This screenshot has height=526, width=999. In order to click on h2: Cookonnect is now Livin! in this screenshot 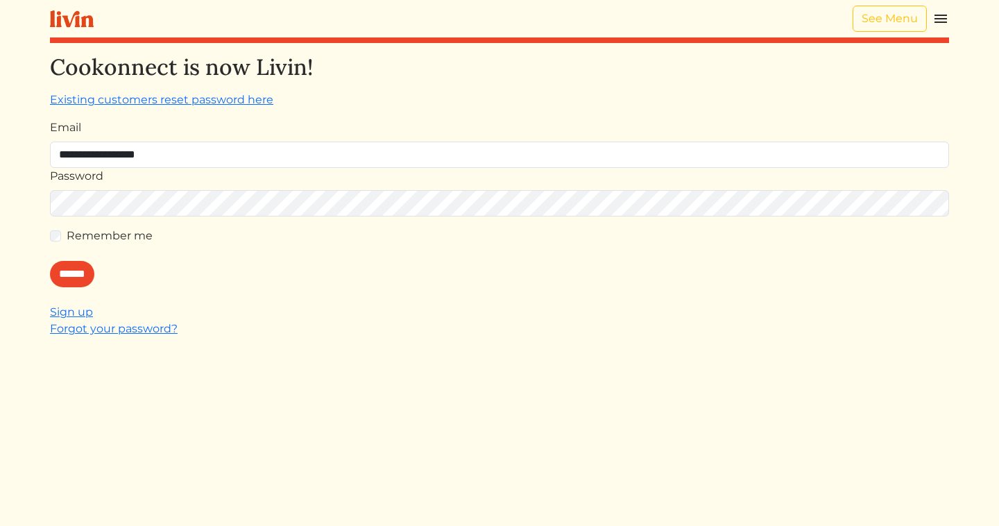, I will do `click(500, 67)`.